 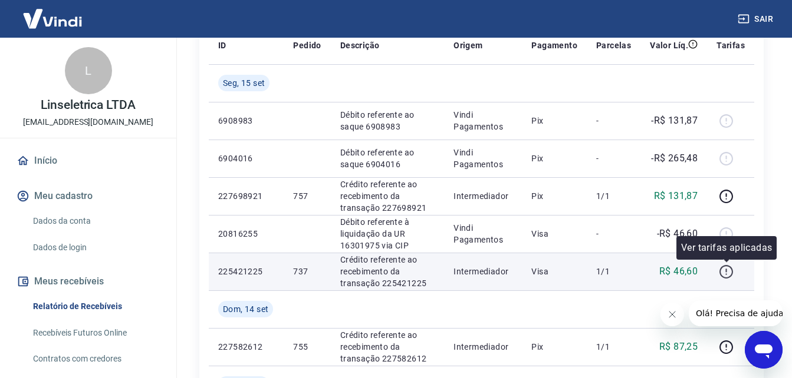 What do you see at coordinates (467, 45) in the screenshot?
I see `p: Origem` at bounding box center [467, 45].